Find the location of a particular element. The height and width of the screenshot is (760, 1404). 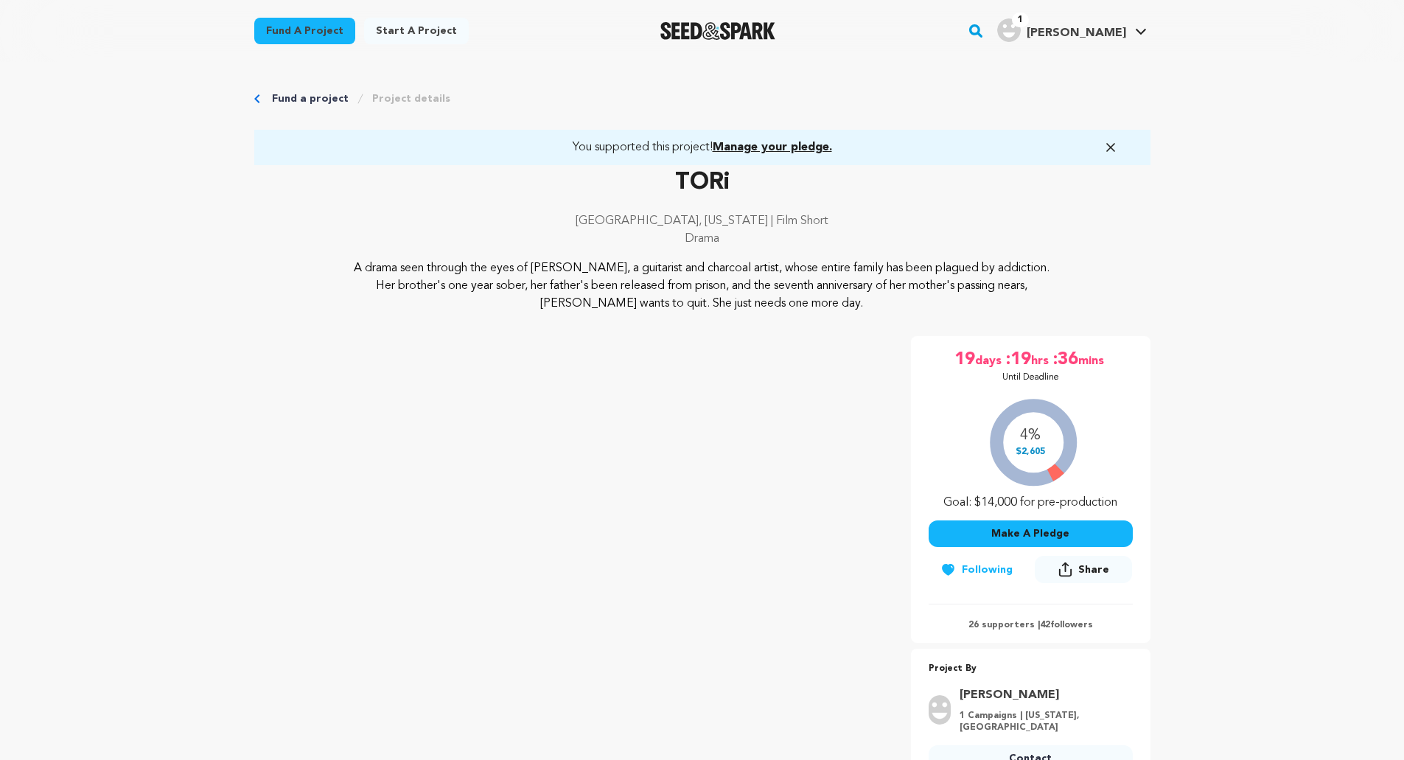

span: 42 is located at coordinates (1045, 625).